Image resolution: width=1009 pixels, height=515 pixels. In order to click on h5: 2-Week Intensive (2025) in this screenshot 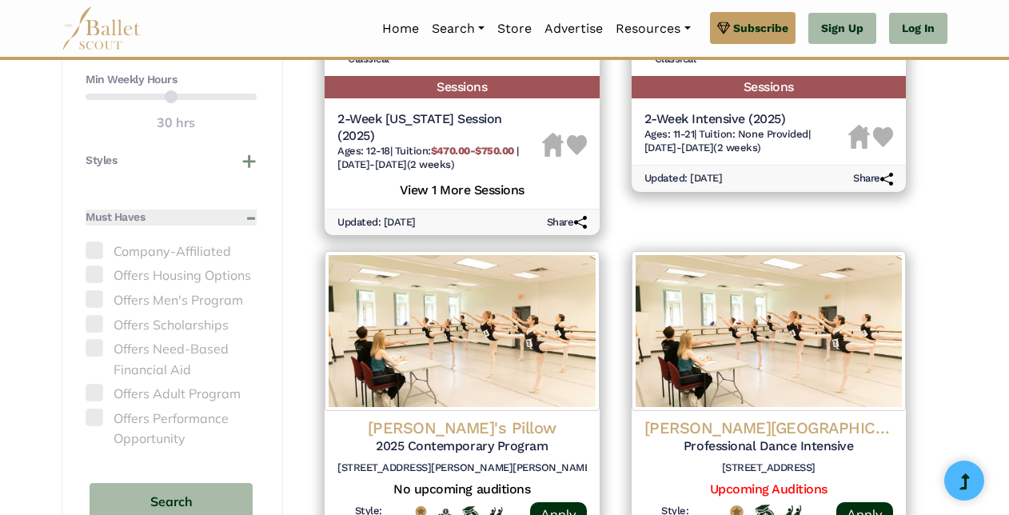, I will do `click(747, 119)`.